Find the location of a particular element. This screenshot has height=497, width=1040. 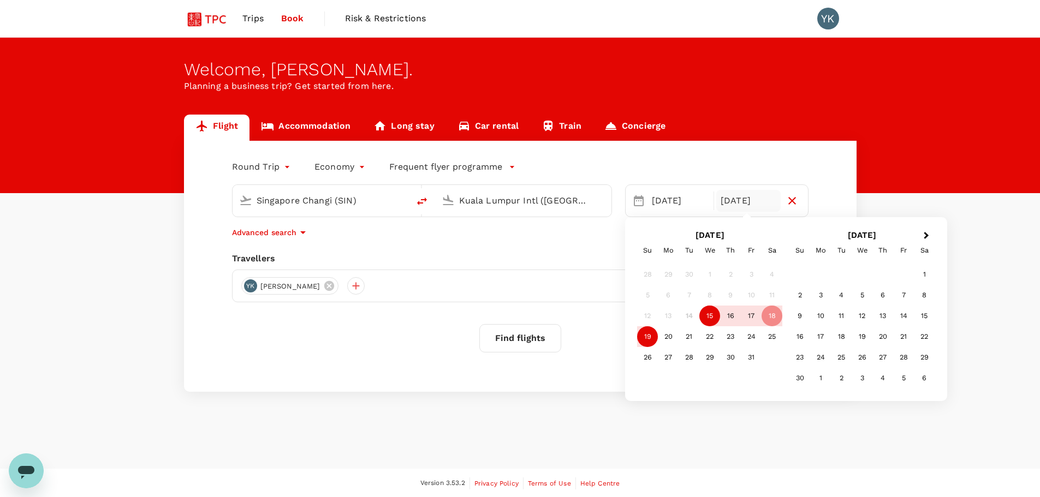

div: Not available Thursday, October 9th, 2025 is located at coordinates (730, 295).